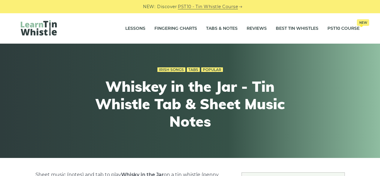  I want to click on a: PST10 CourseNew, so click(344, 29).